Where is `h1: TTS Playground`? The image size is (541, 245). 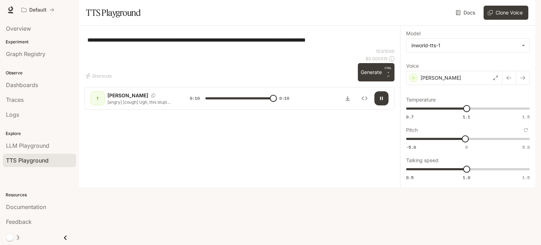
h1: TTS Playground is located at coordinates (113, 13).